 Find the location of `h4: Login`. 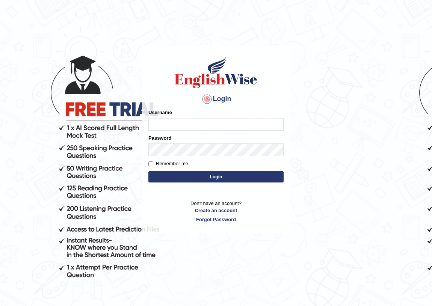

h4: Login is located at coordinates (216, 99).